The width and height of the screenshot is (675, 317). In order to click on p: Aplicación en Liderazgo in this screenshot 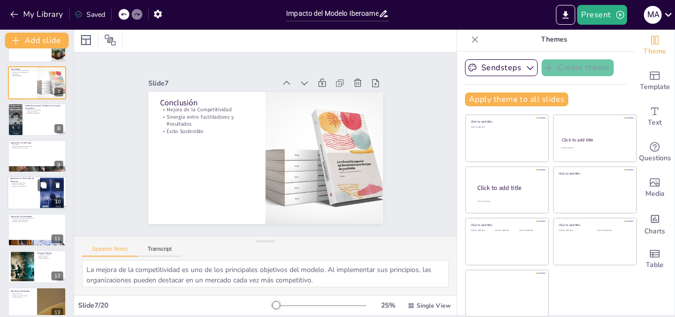, I will do `click(37, 143)`.